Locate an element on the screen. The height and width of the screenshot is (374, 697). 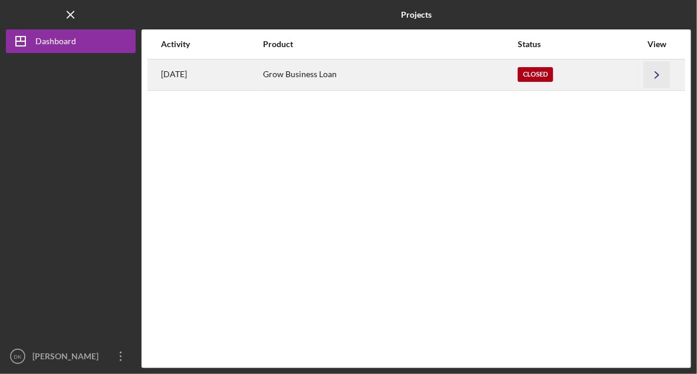
div: View is located at coordinates (657, 44).